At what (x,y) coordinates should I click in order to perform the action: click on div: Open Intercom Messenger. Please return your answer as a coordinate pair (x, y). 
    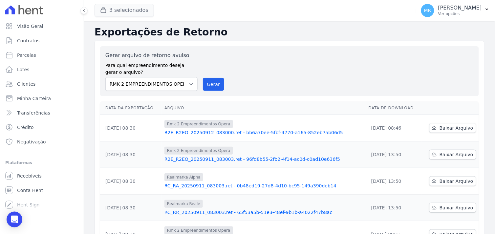
    Looking at the image, I should click on (14, 220).